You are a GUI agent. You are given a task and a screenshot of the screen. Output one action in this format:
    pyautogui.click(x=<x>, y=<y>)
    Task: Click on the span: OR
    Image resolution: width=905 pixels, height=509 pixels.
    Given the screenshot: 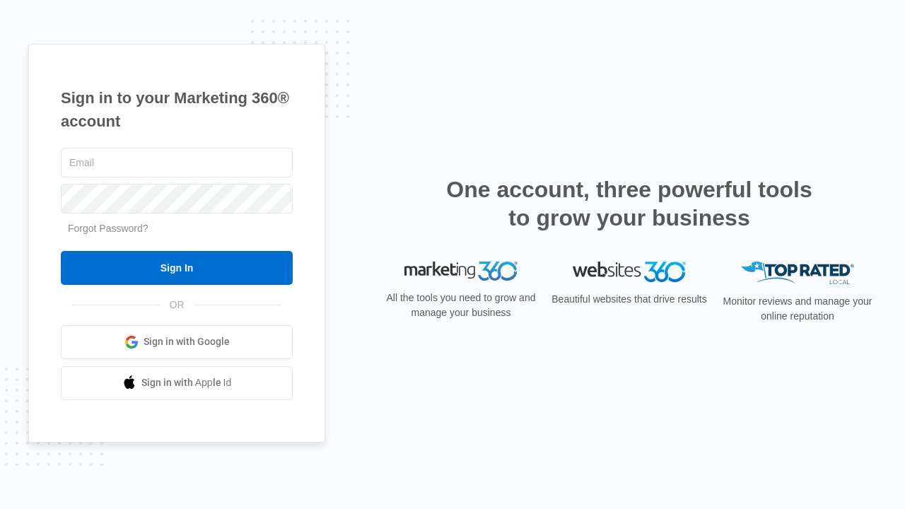 What is the action you would take?
    pyautogui.click(x=177, y=305)
    